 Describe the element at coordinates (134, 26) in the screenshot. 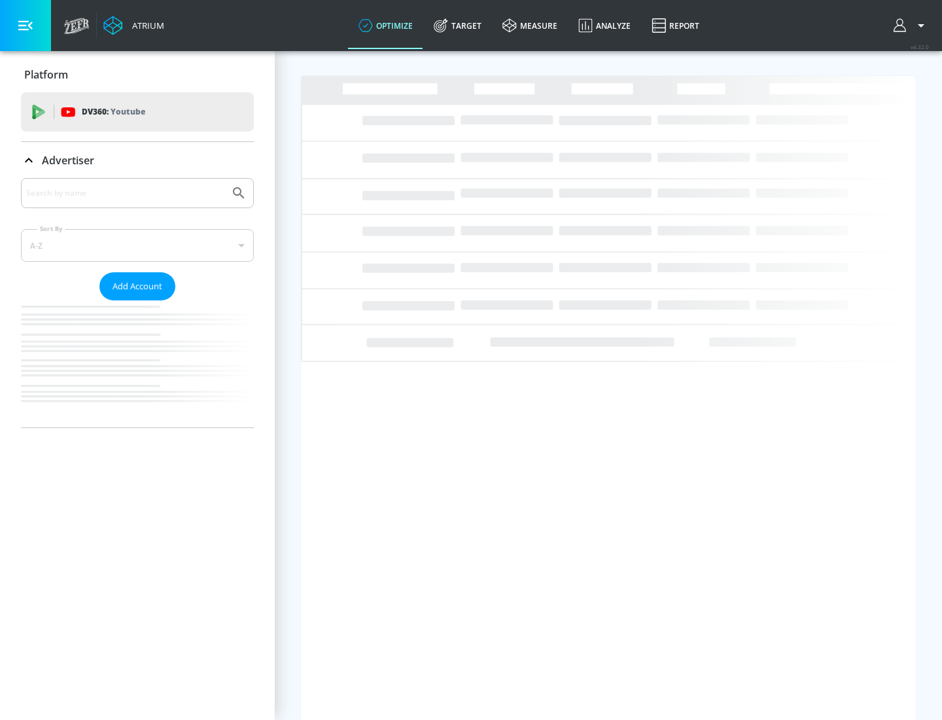

I see `a: Atrium` at that location.